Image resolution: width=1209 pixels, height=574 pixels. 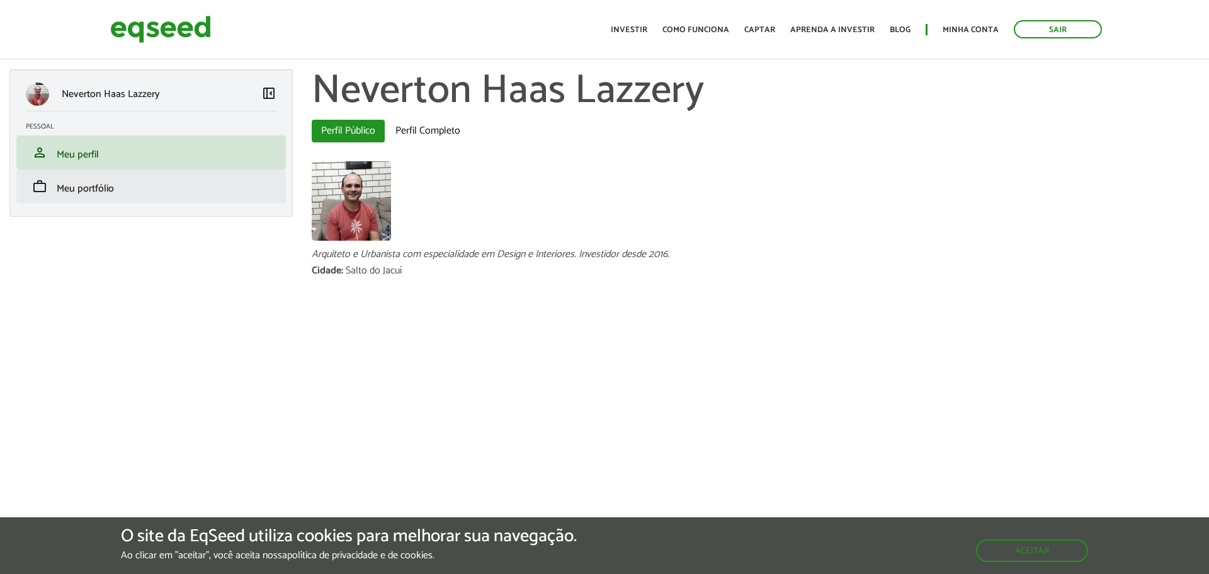 What do you see at coordinates (428, 131) in the screenshot?
I see `a: Perfil Completo` at bounding box center [428, 131].